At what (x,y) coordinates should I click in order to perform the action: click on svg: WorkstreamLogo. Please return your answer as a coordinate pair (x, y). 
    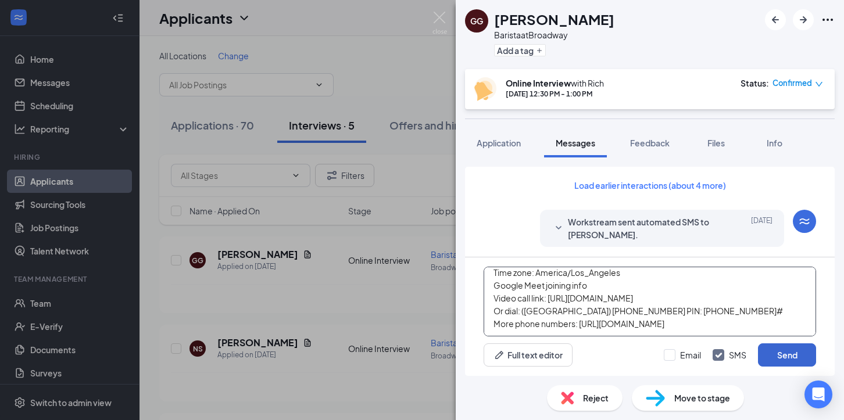
    Looking at the image, I should click on (804, 221).